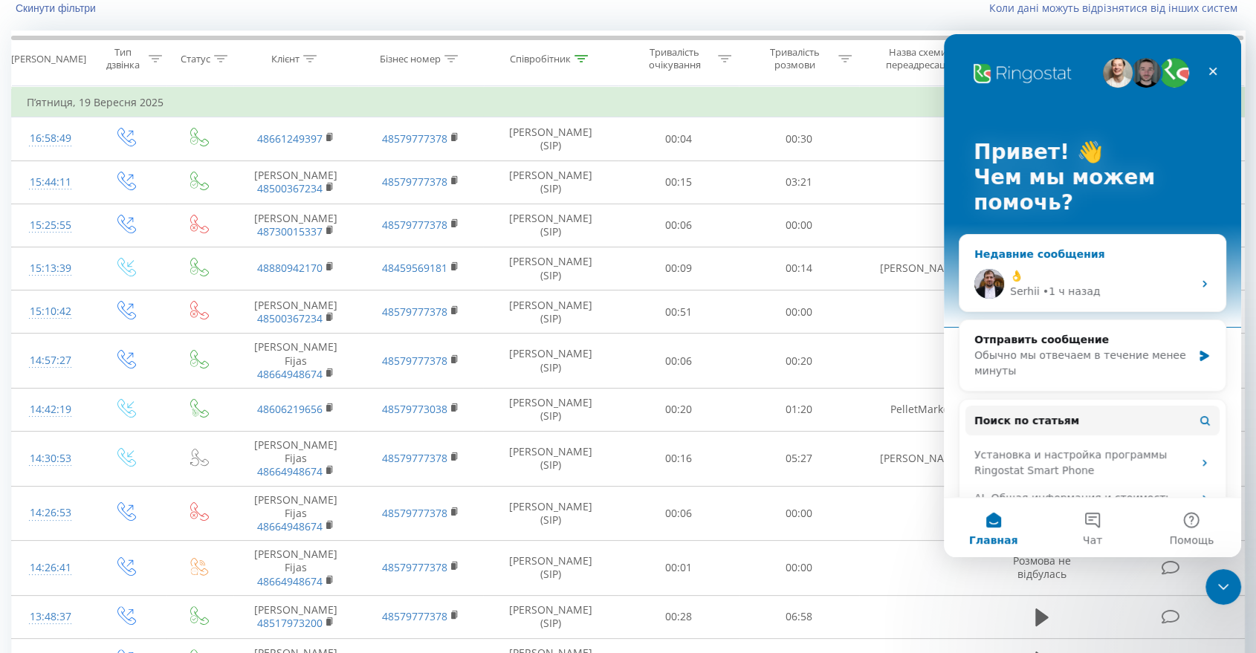  What do you see at coordinates (269, 37) in the screenshot?
I see `div: Закрыть` at bounding box center [269, 37].